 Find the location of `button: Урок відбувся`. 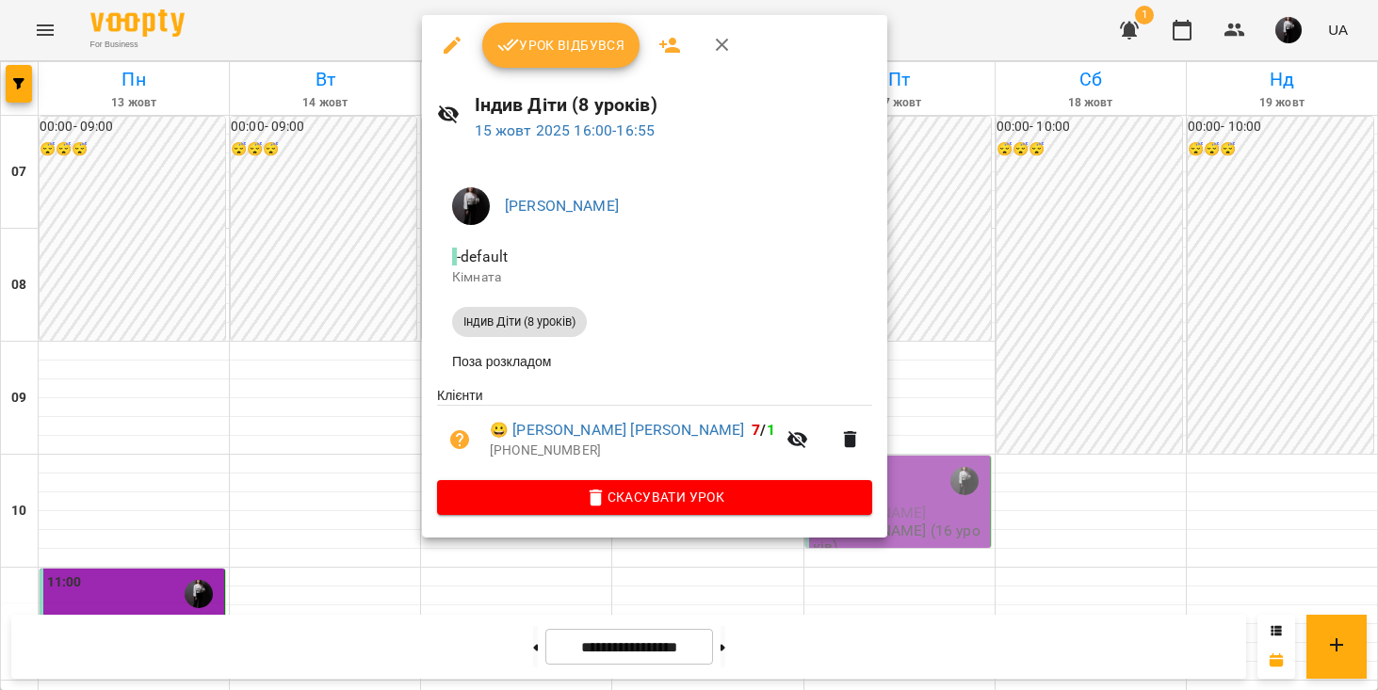

button: Урок відбувся is located at coordinates (561, 45).